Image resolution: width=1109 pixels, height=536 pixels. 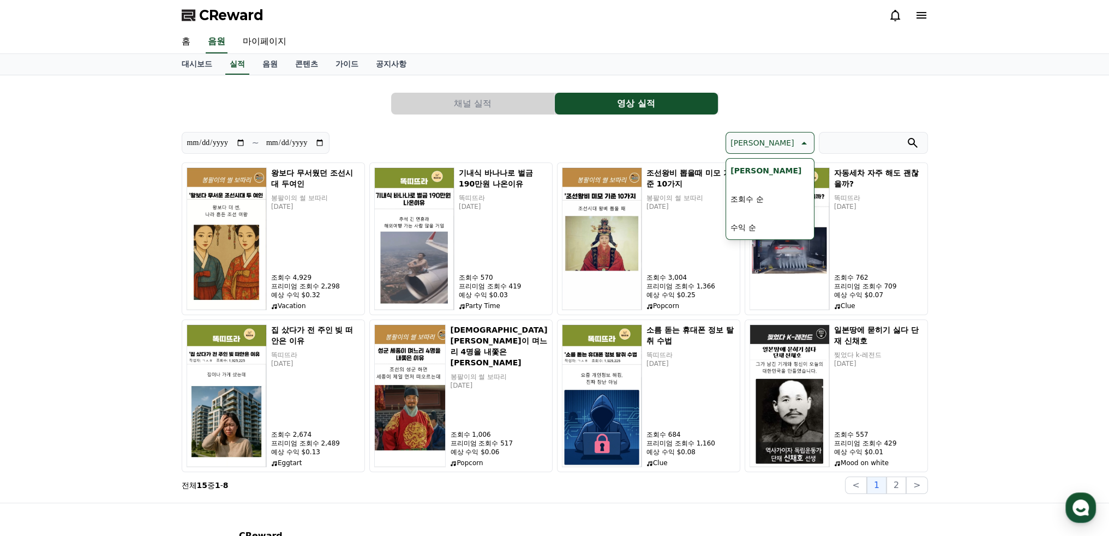 I want to click on a: 콘텐츠, so click(x=306, y=64).